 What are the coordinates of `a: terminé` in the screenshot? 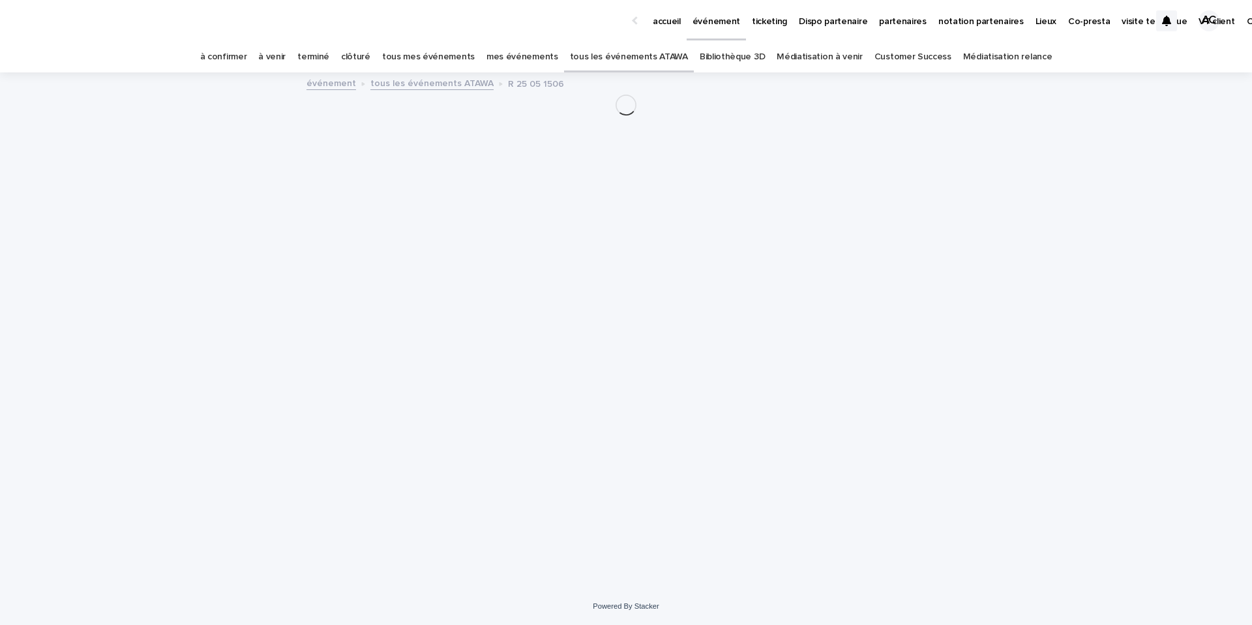 It's located at (313, 57).